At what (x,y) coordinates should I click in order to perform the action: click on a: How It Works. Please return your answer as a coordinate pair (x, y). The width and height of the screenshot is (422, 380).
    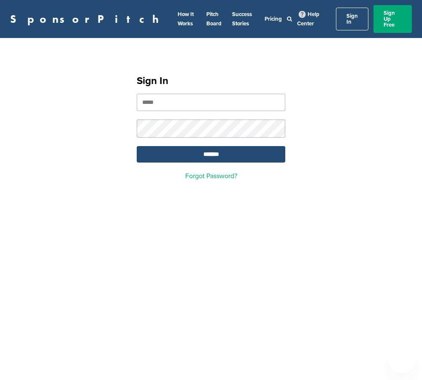
    Looking at the image, I should click on (186, 19).